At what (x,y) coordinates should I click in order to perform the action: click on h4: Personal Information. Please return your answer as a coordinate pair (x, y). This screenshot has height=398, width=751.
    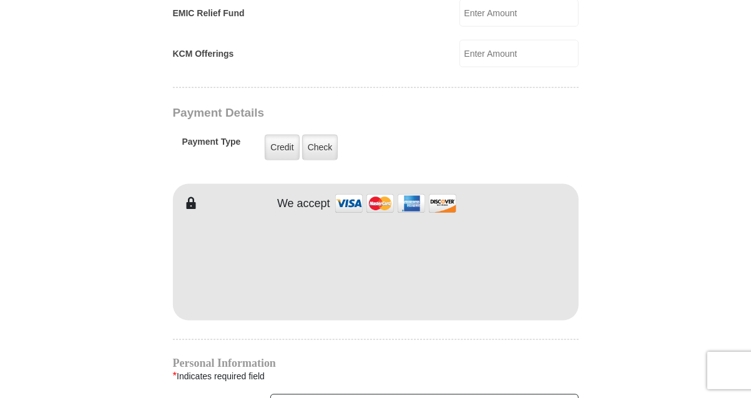
    Looking at the image, I should click on (376, 364).